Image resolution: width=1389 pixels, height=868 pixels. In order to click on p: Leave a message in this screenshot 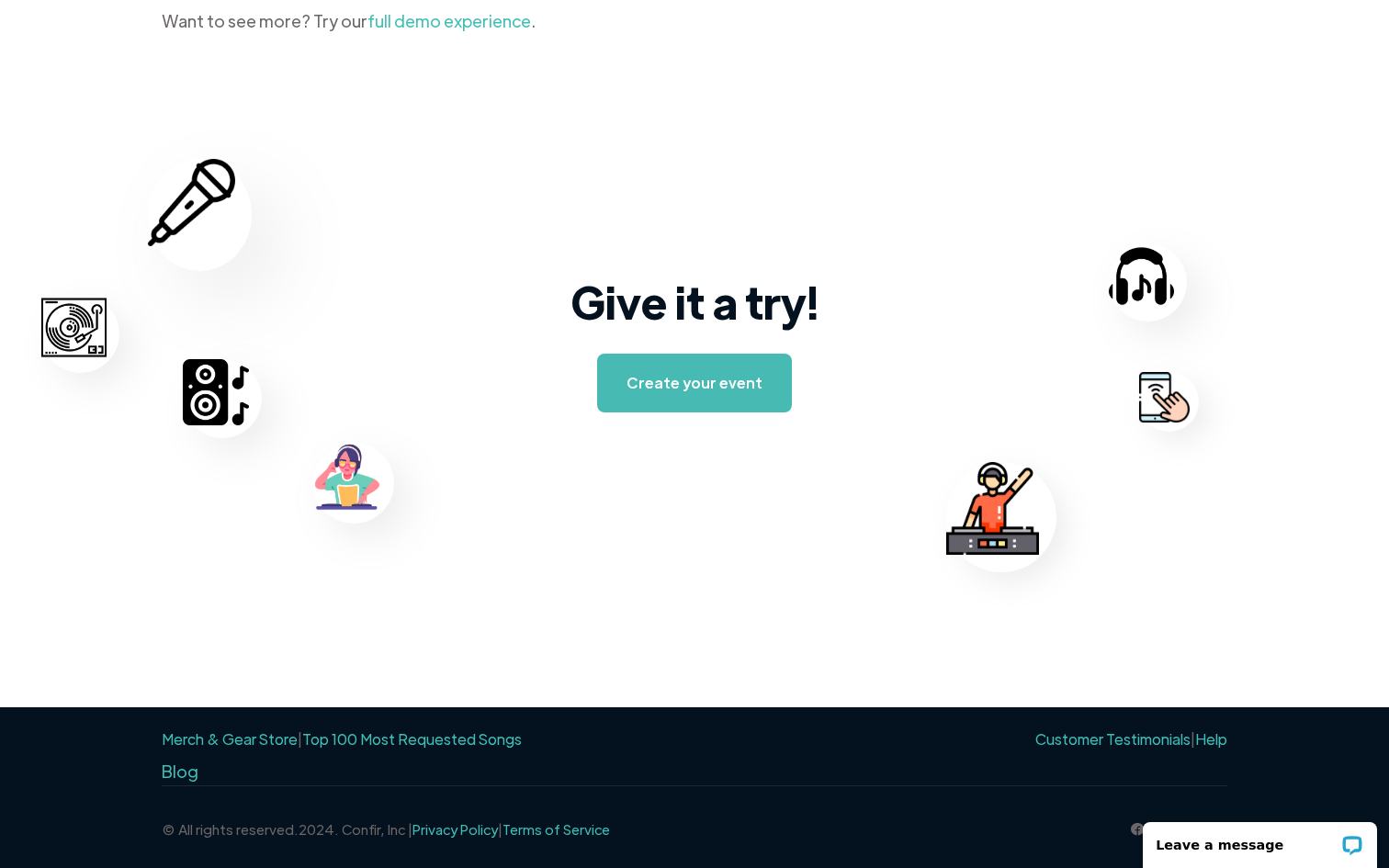, I will do `click(117, 34)`.